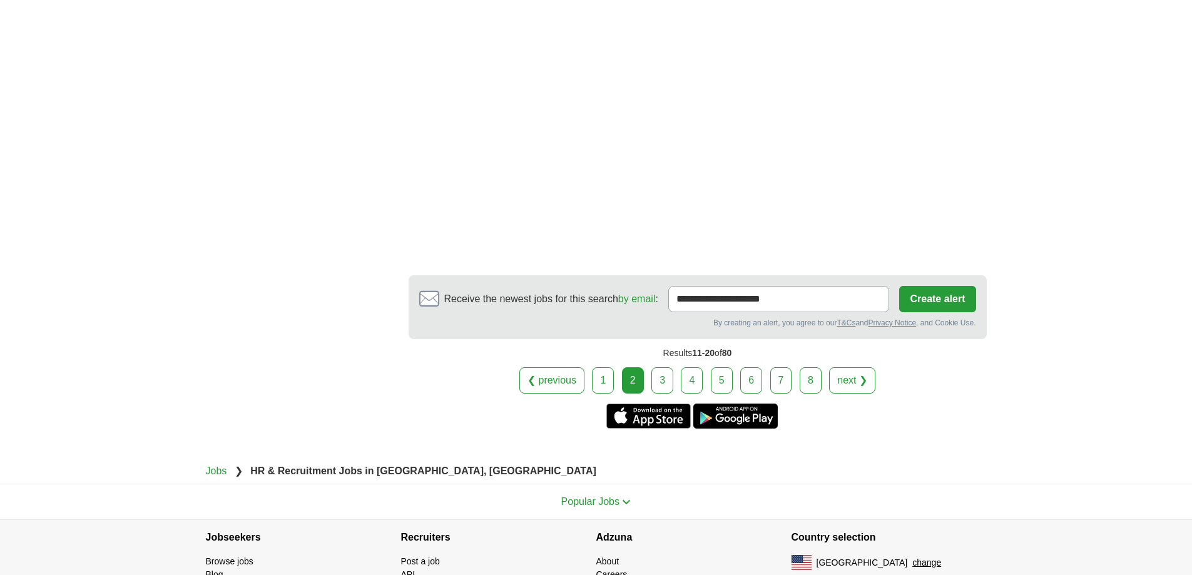  Describe the element at coordinates (781, 380) in the screenshot. I see `a: 7` at that location.